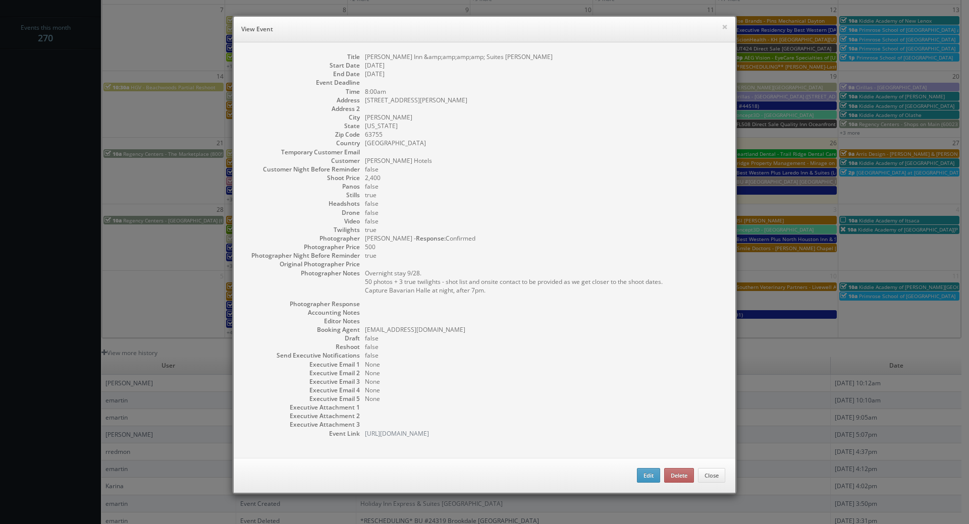  I want to click on dt: Address 2, so click(302, 109).